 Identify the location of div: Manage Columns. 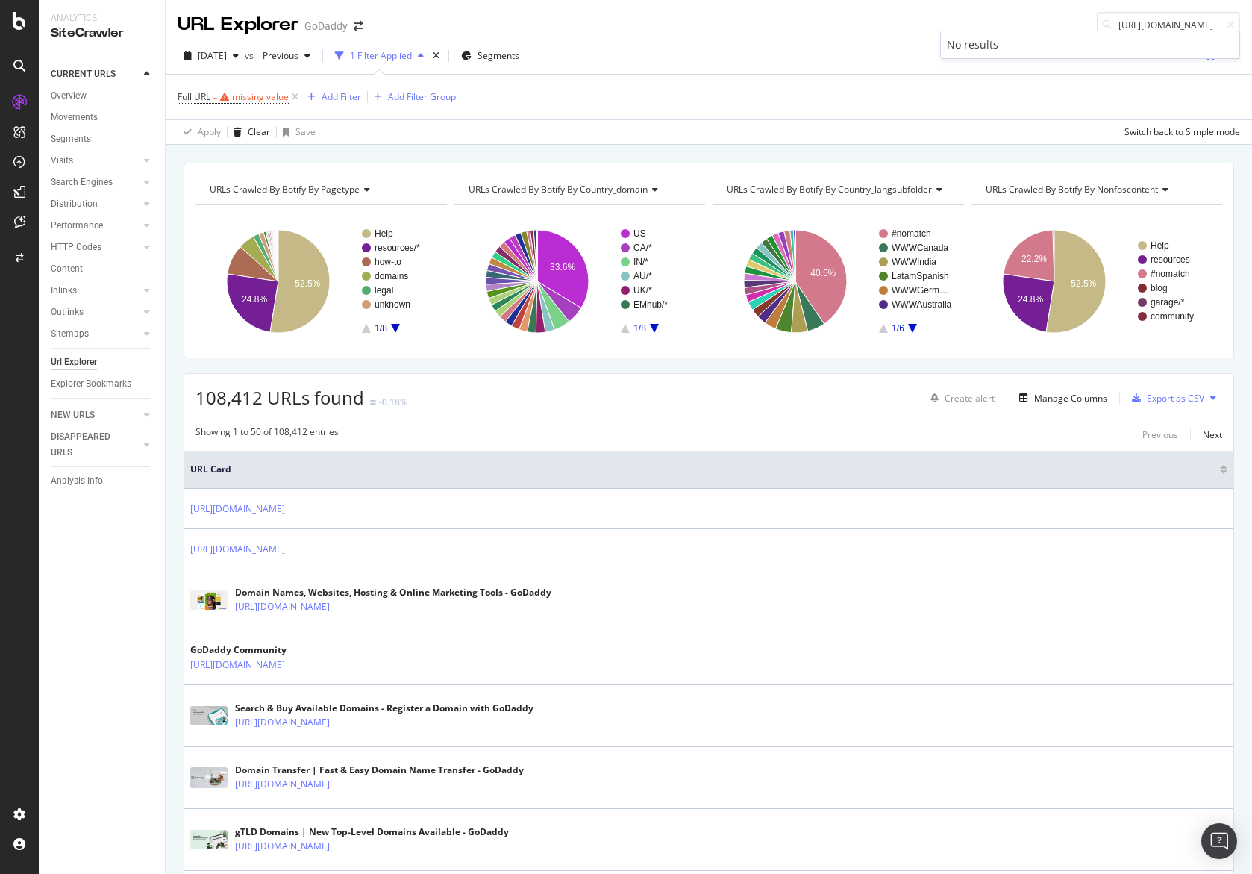
(1071, 398).